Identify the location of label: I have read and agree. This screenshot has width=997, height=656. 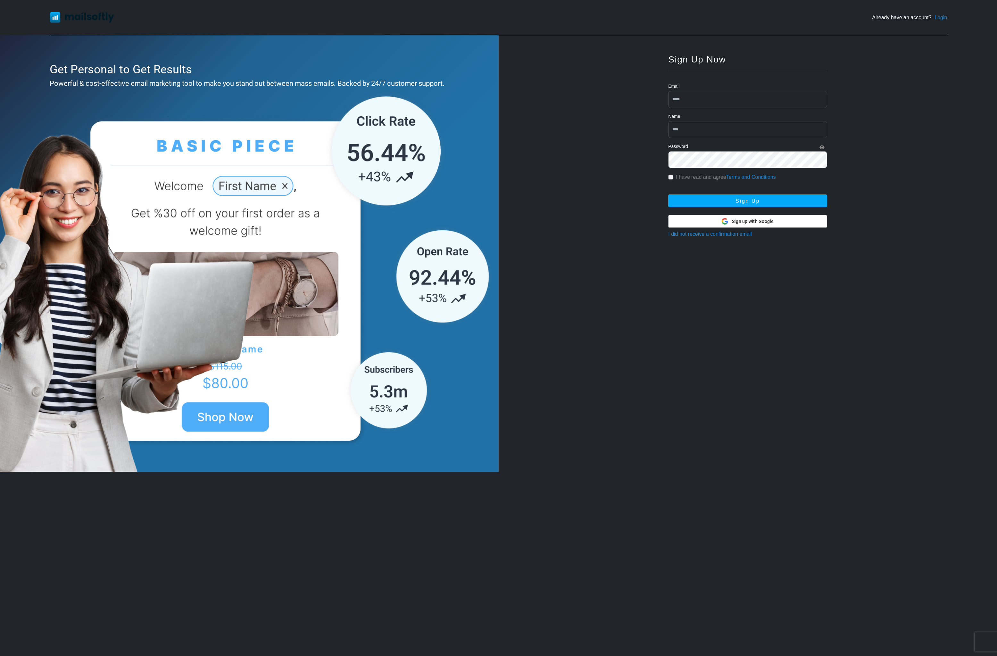
(725, 177).